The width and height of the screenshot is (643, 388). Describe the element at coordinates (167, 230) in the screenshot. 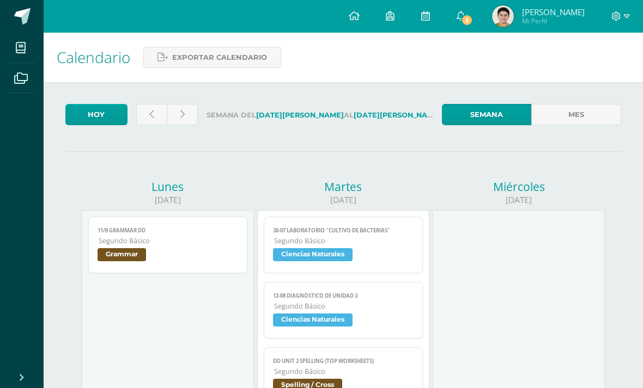

I see `span: 11/8 Grammar DD` at that location.